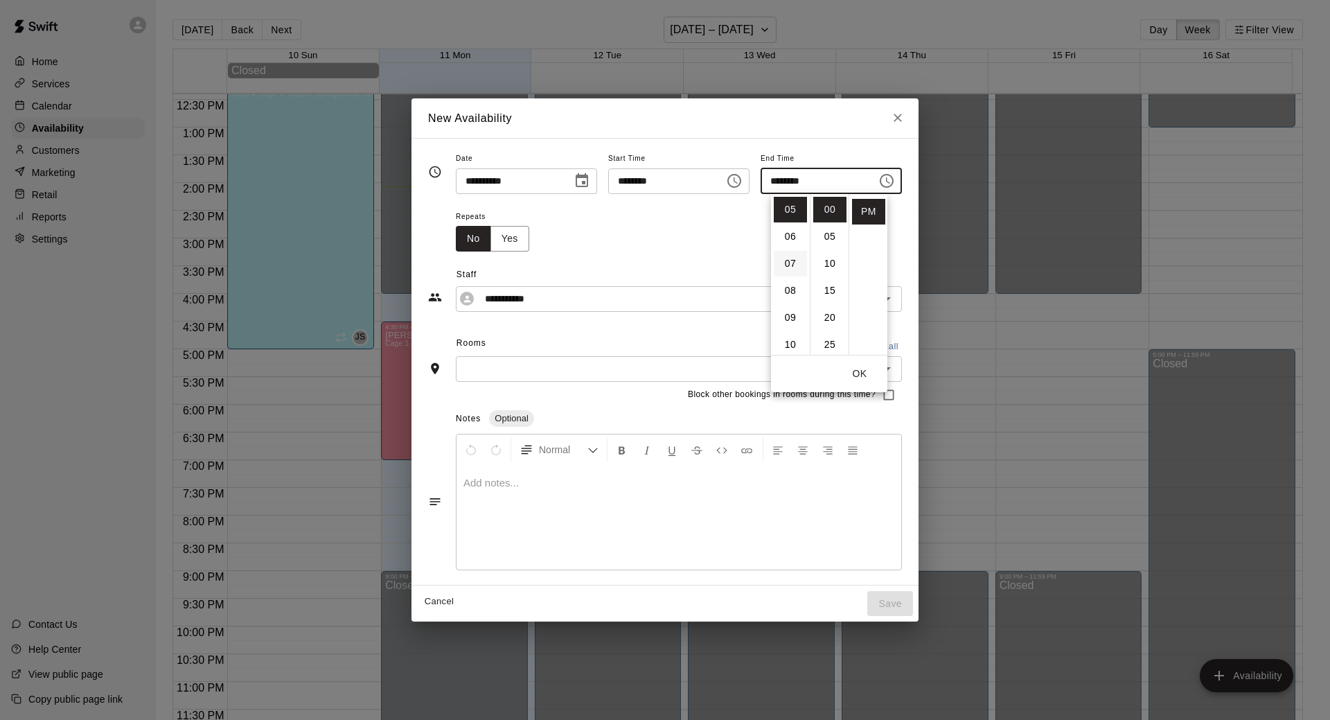 This screenshot has width=1330, height=720. What do you see at coordinates (790, 209) in the screenshot?
I see `li: 5 hours` at bounding box center [790, 209].